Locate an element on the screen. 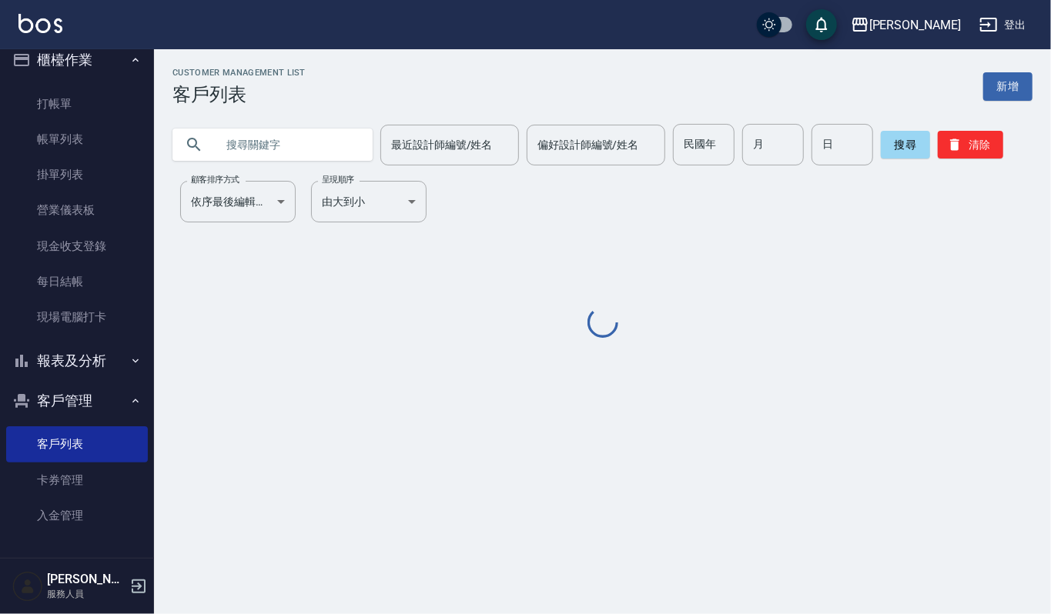  h3: 客戶列表 is located at coordinates (239, 95).